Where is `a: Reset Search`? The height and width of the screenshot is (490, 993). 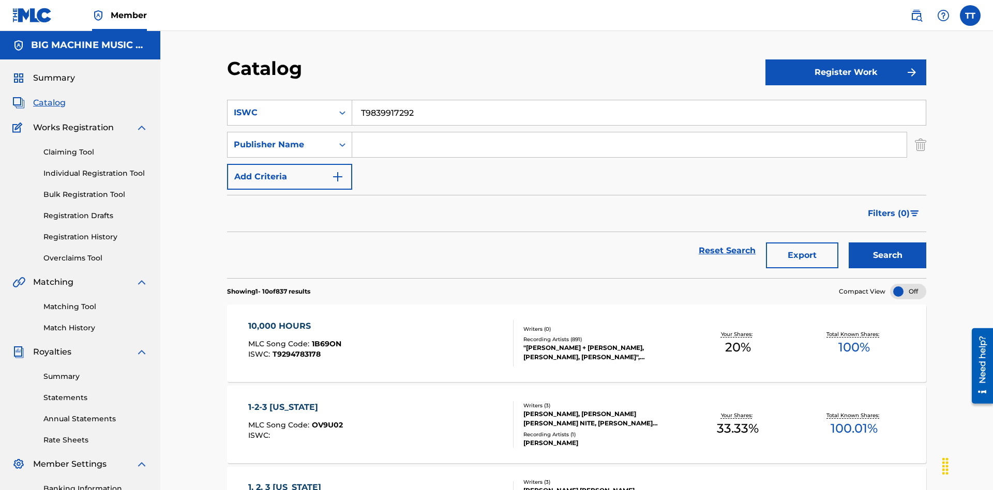
a: Reset Search is located at coordinates (727, 251).